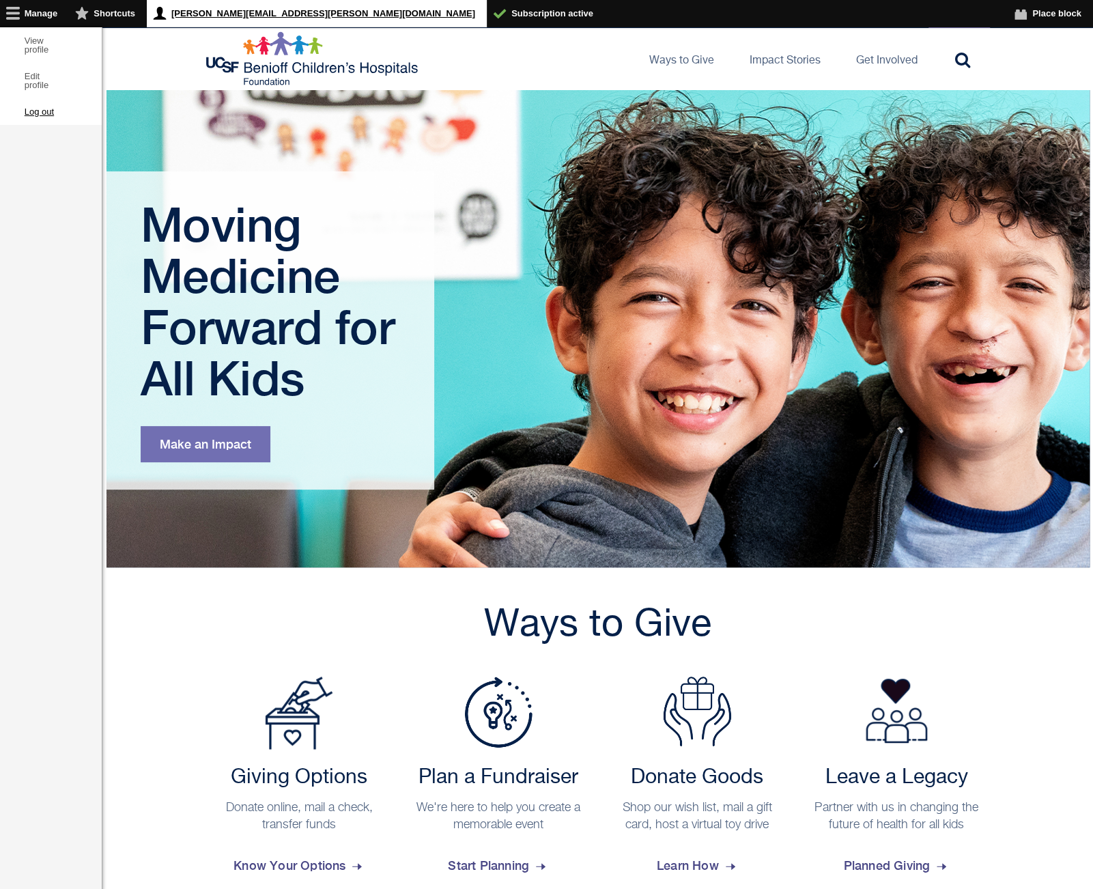 This screenshot has width=1093, height=889. Describe the element at coordinates (313, 59) in the screenshot. I see `img: Logo for UCSF Benioff Children's Hospitals Foundation` at that location.